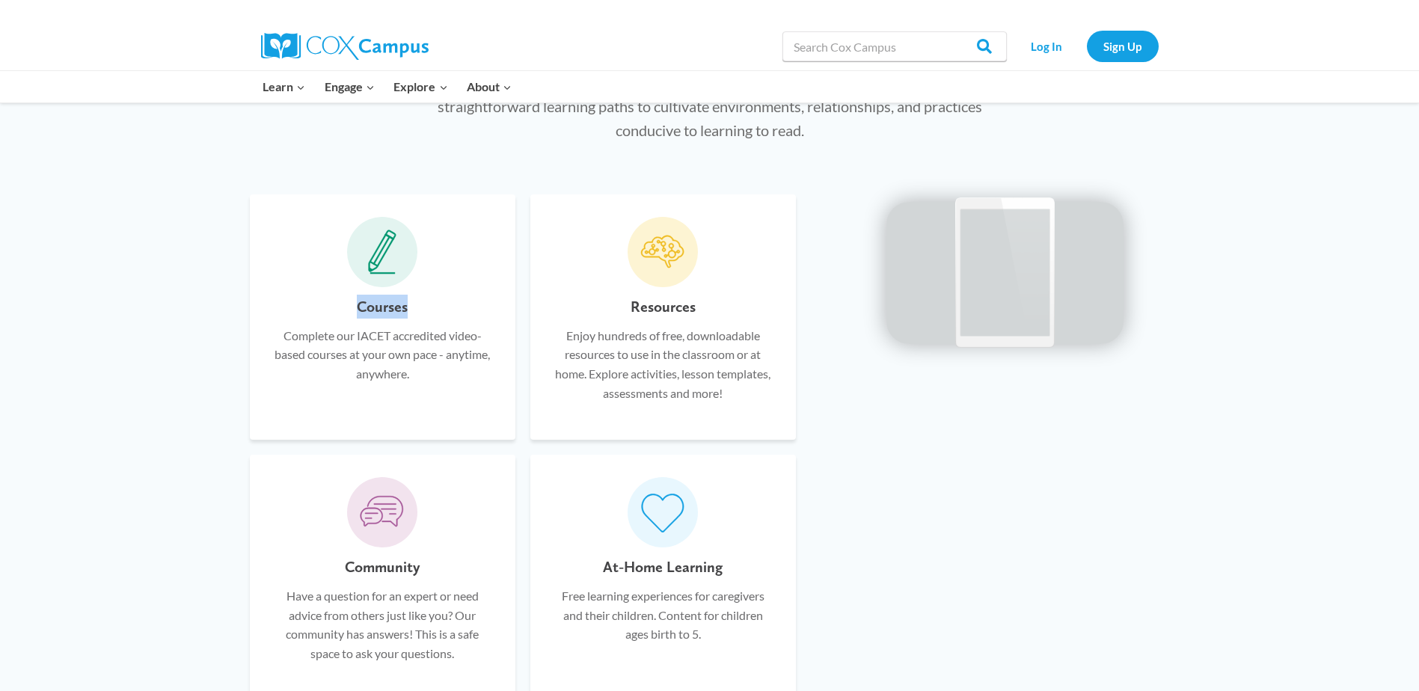 The height and width of the screenshot is (691, 1419). What do you see at coordinates (663, 615) in the screenshot?
I see `p: Free learning experiences for caregivers and their children. Content for children ages birth to 5.` at bounding box center [663, 615].